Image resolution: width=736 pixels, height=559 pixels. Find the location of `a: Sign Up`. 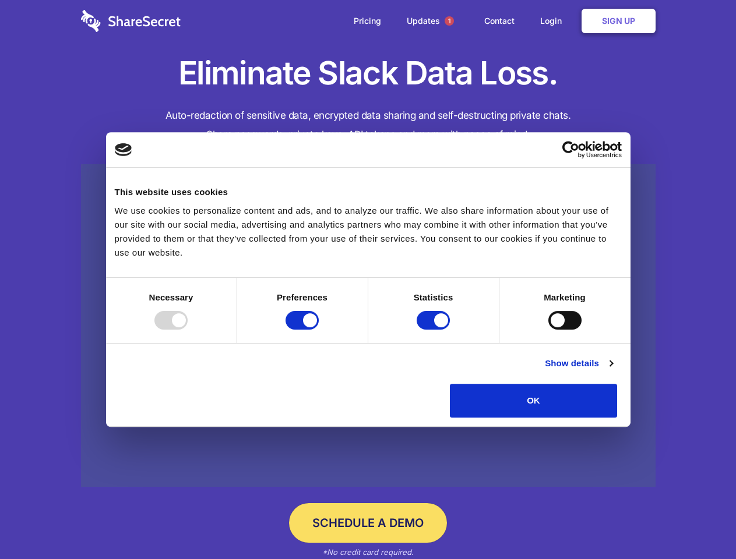

a: Sign Up is located at coordinates (618, 21).